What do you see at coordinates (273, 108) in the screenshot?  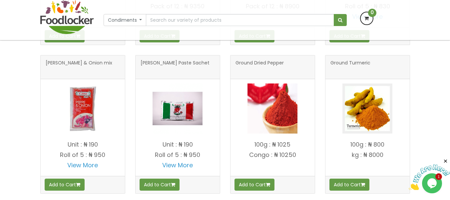 I see `img: Ground Dried Pepper` at bounding box center [273, 108].